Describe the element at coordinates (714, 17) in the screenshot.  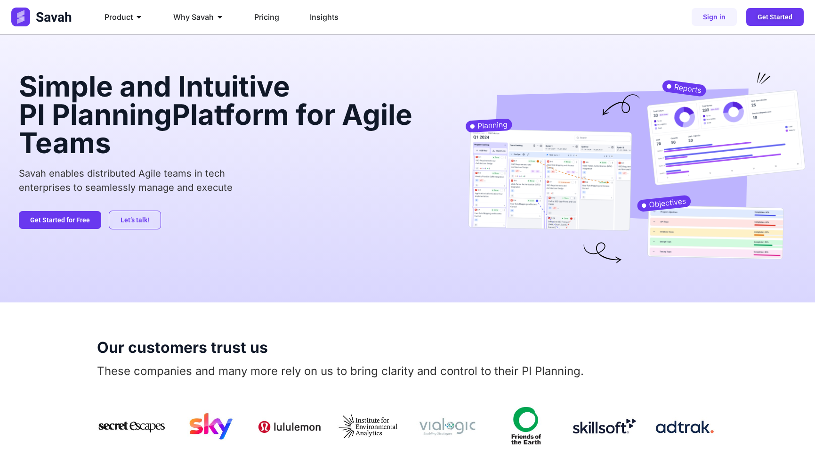
I see `a: Sign in` at that location.